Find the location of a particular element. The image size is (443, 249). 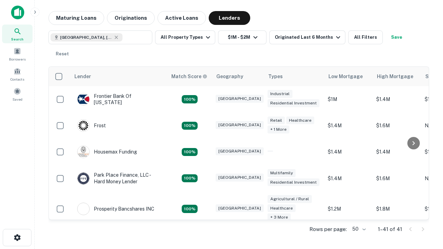

button: Originations is located at coordinates (131, 18).